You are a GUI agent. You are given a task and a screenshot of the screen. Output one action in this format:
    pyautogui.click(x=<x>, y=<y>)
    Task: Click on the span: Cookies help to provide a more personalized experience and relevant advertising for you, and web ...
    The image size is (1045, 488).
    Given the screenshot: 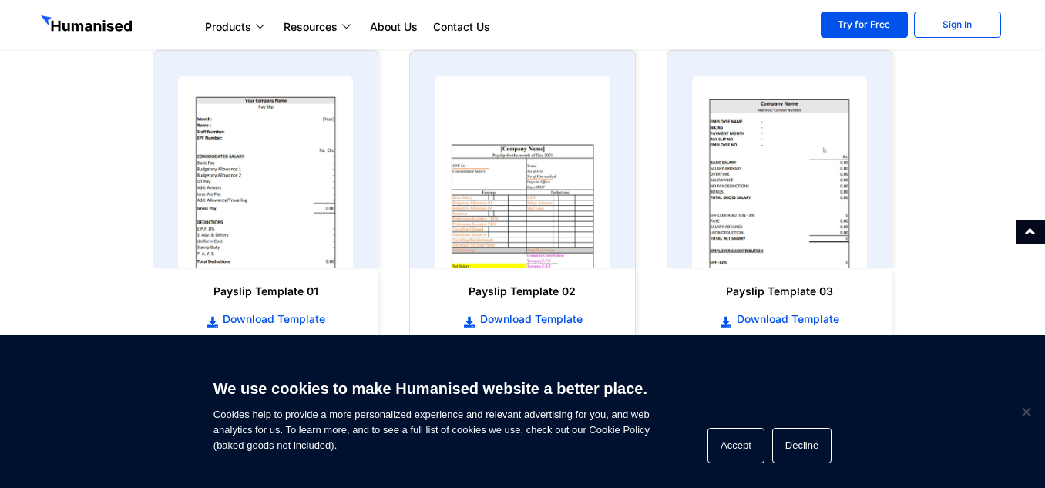 What is the action you would take?
    pyautogui.click(x=431, y=411)
    